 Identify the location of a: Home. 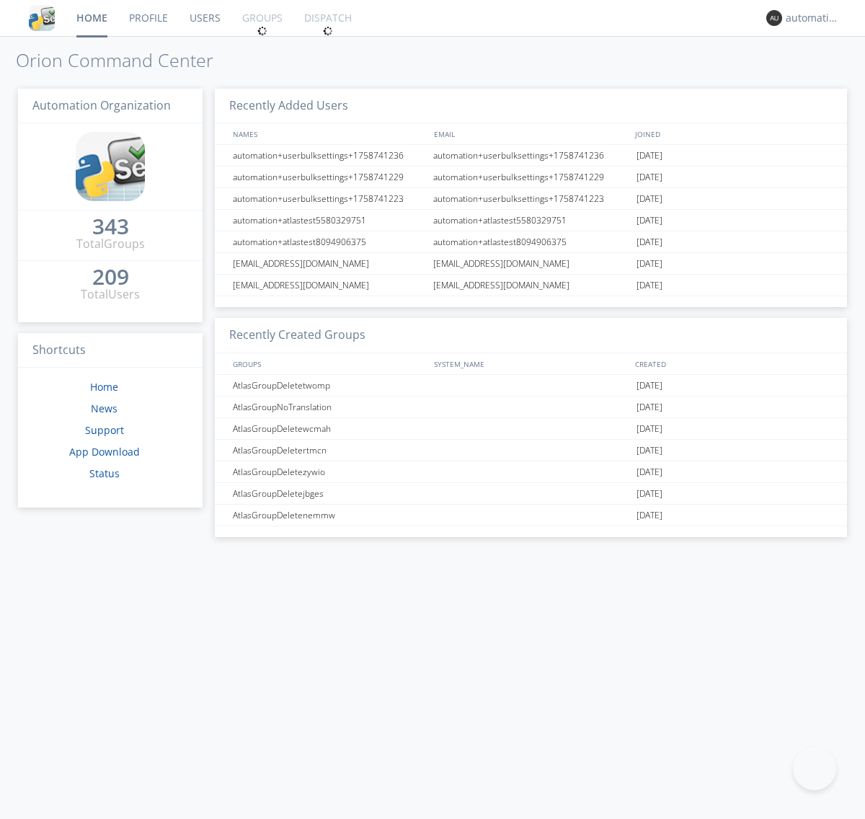
(104, 386).